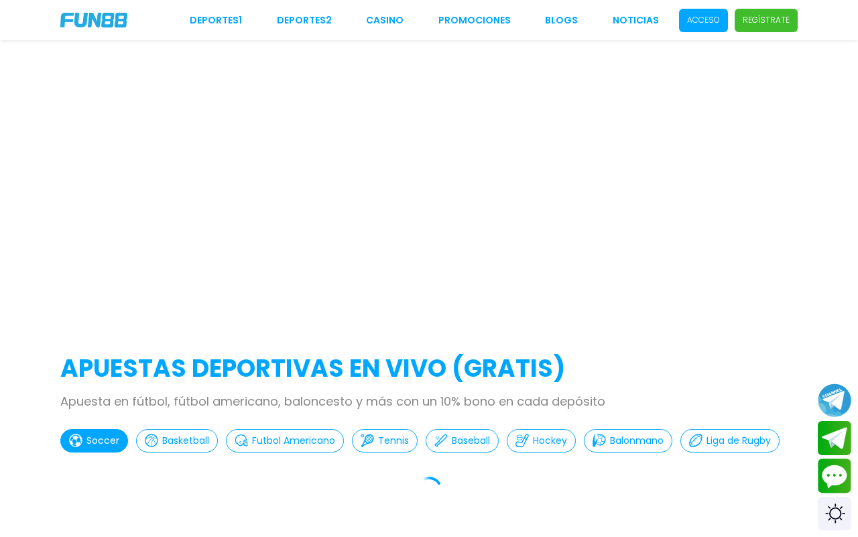 The image size is (858, 537). What do you see at coordinates (549, 440) in the screenshot?
I see `p: Hockey` at bounding box center [549, 440].